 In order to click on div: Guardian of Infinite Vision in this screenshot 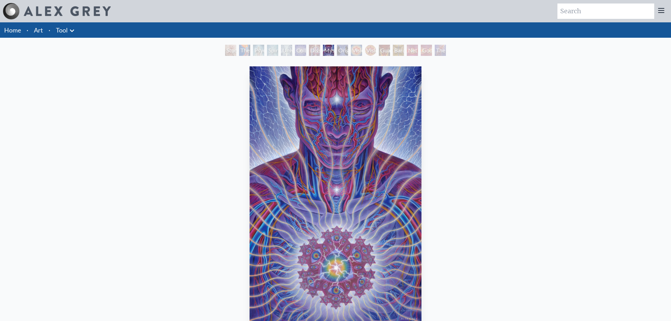, I will do `click(384, 50)`.